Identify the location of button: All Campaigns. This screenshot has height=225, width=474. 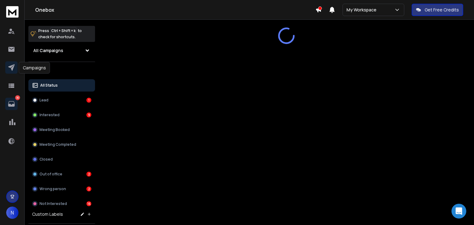
(62, 51).